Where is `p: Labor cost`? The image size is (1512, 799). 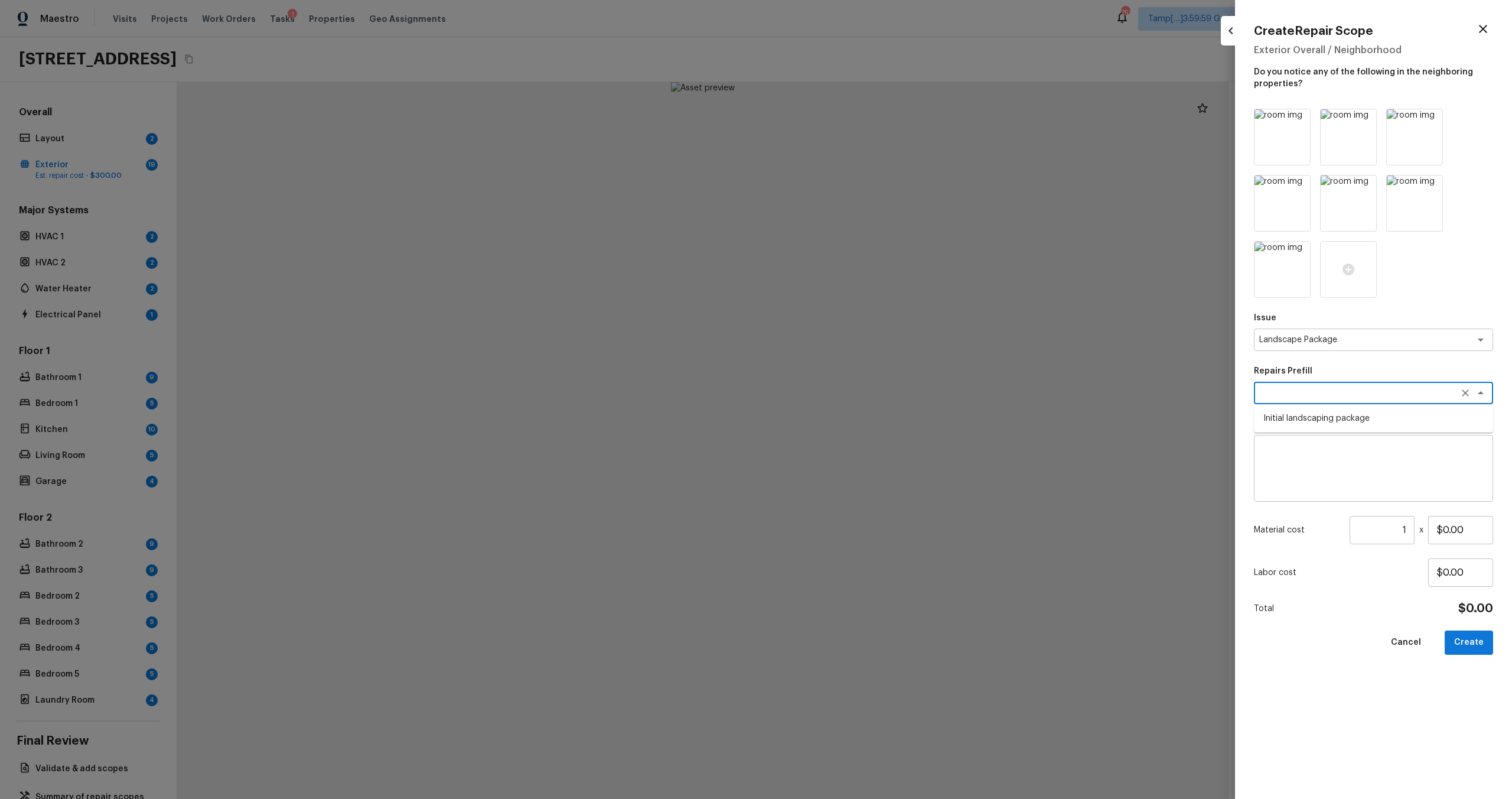
p: Labor cost is located at coordinates (1341, 573).